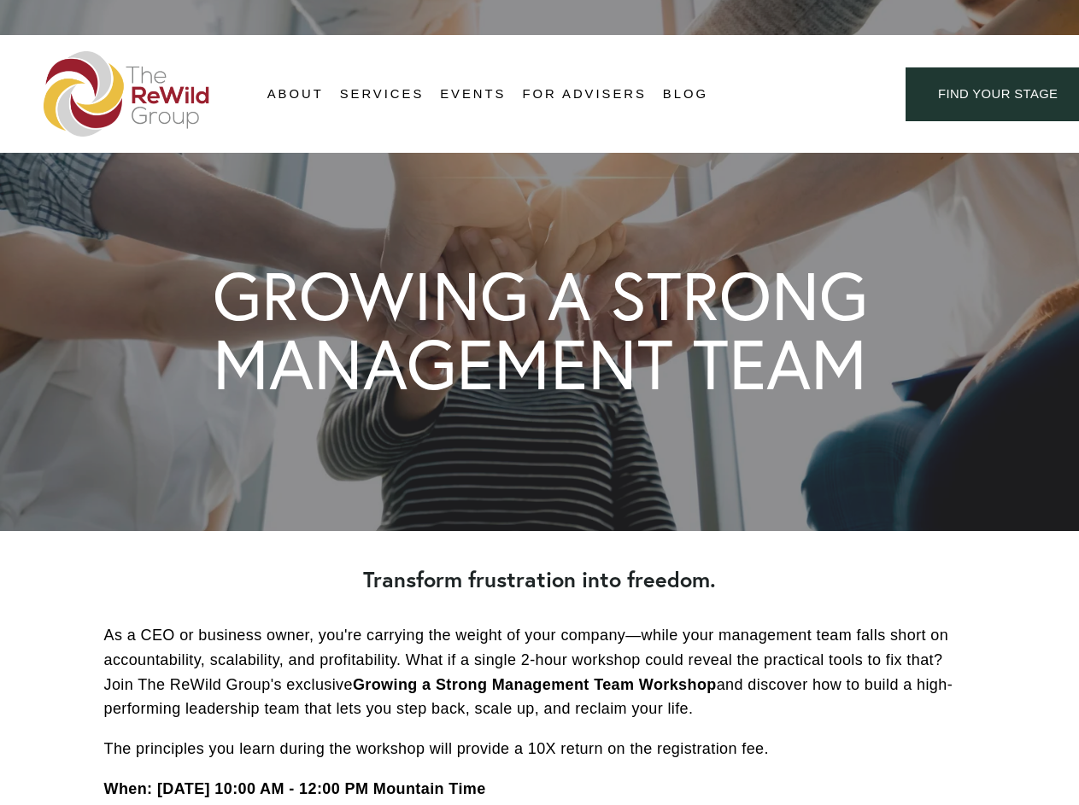 The image size is (1079, 805). Describe the element at coordinates (540, 749) in the screenshot. I see `p: The principles you learn during the workshop will provide a 10X return on the registration fee.` at that location.